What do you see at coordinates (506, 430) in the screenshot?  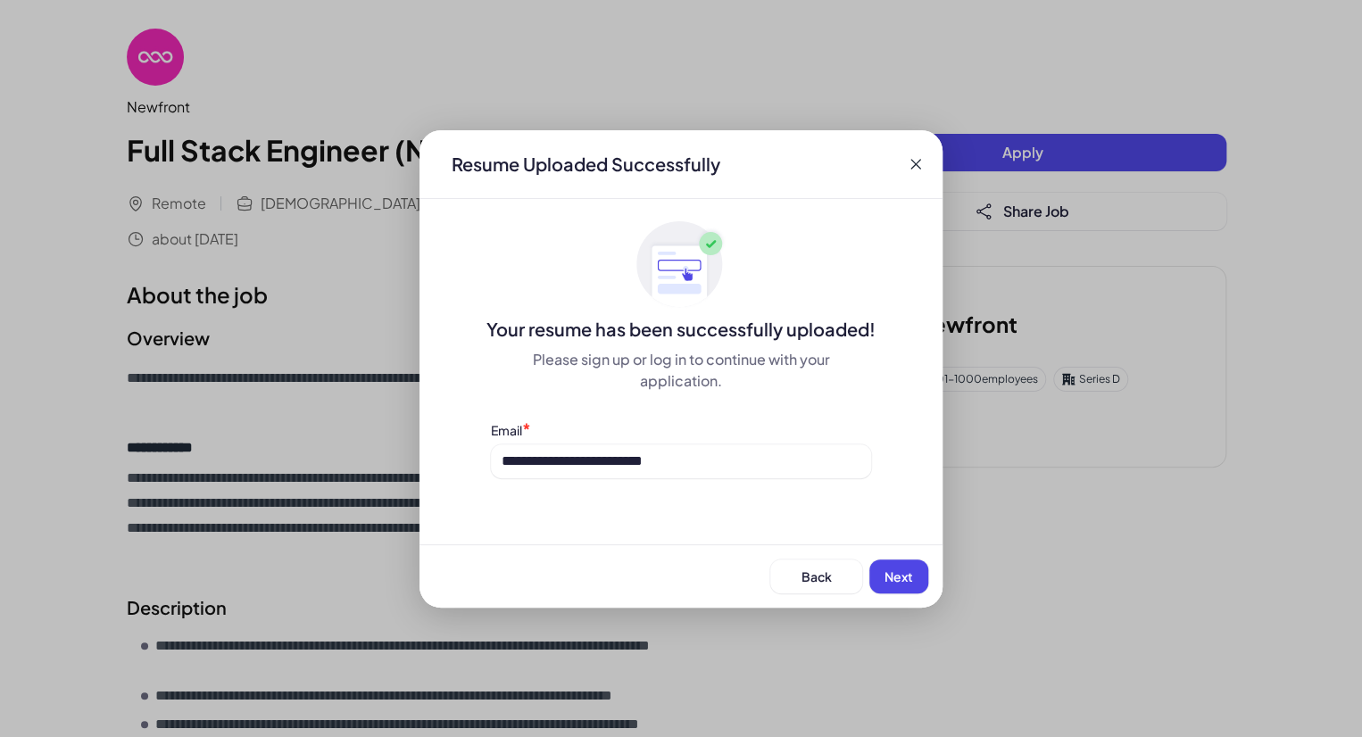 I see `label: Email` at bounding box center [506, 430].